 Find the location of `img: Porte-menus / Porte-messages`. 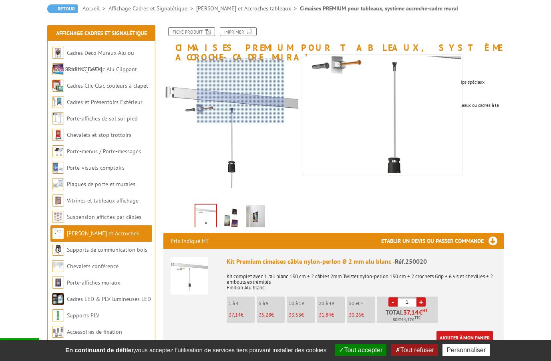

img: Porte-menus / Porte-messages is located at coordinates (58, 151).